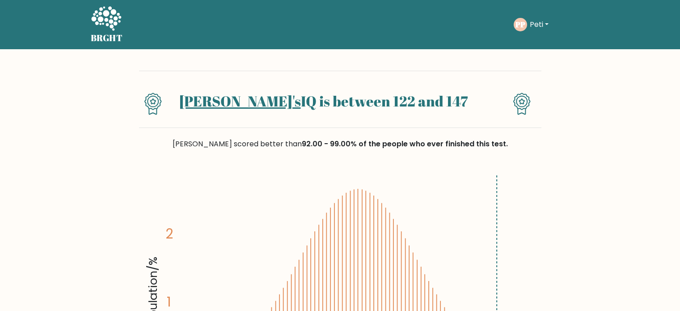  I want to click on a: BRGHT, so click(107, 25).